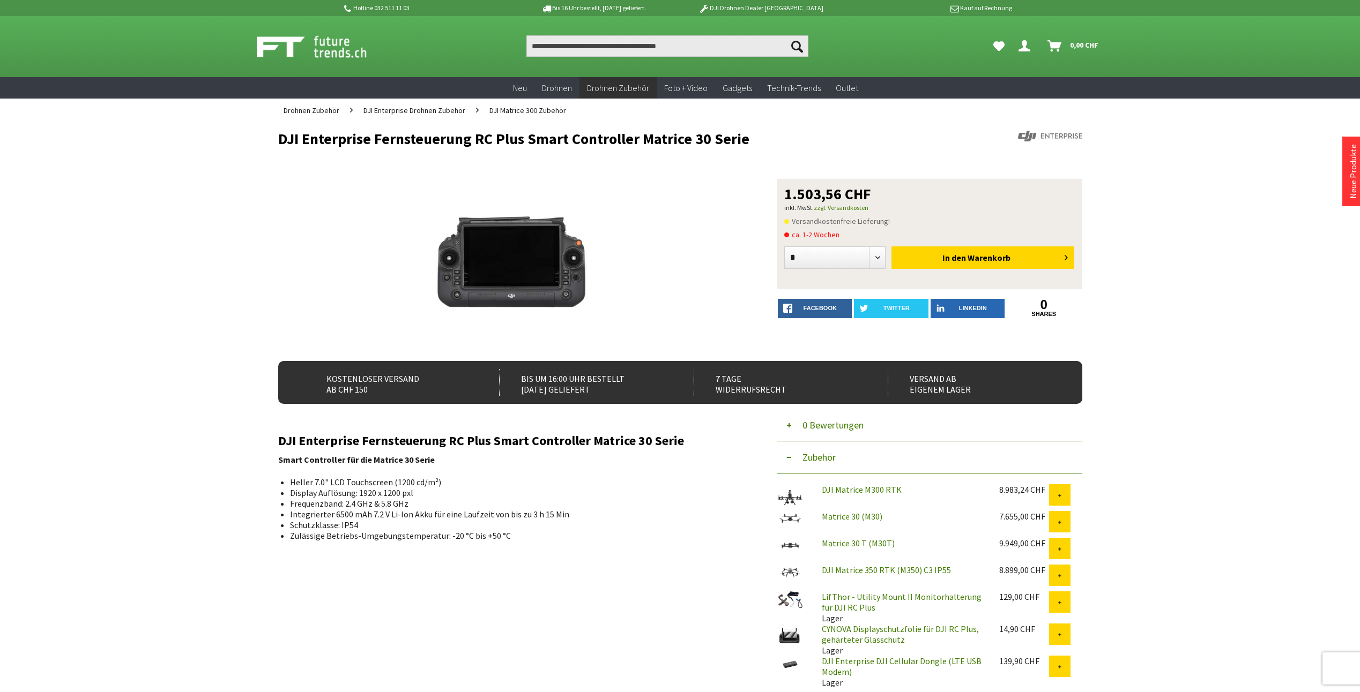 The width and height of the screenshot is (1360, 692). What do you see at coordinates (886, 570) in the screenshot?
I see `a: DJI Matrice 350 RTK (M350) C3 IP55` at bounding box center [886, 570].